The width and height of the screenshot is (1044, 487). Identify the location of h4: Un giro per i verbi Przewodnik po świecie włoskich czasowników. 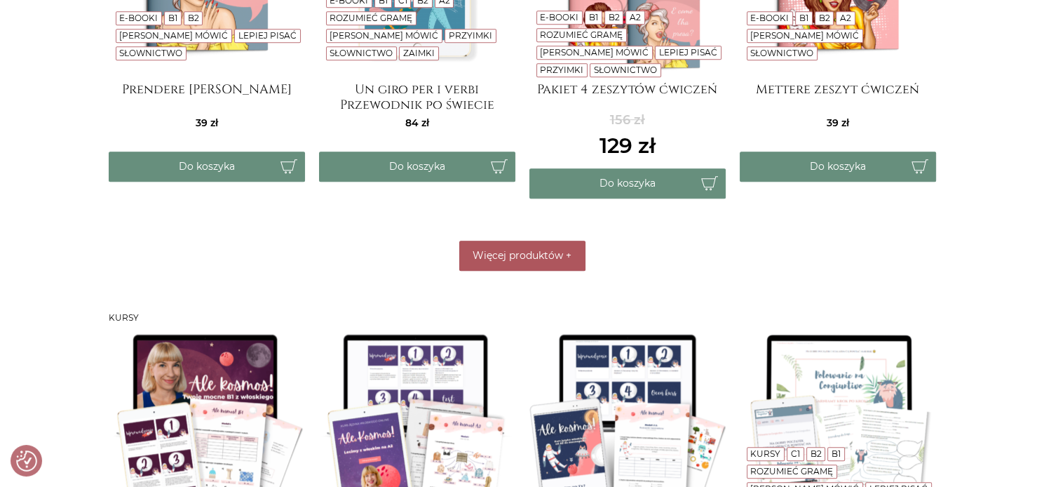
(417, 96).